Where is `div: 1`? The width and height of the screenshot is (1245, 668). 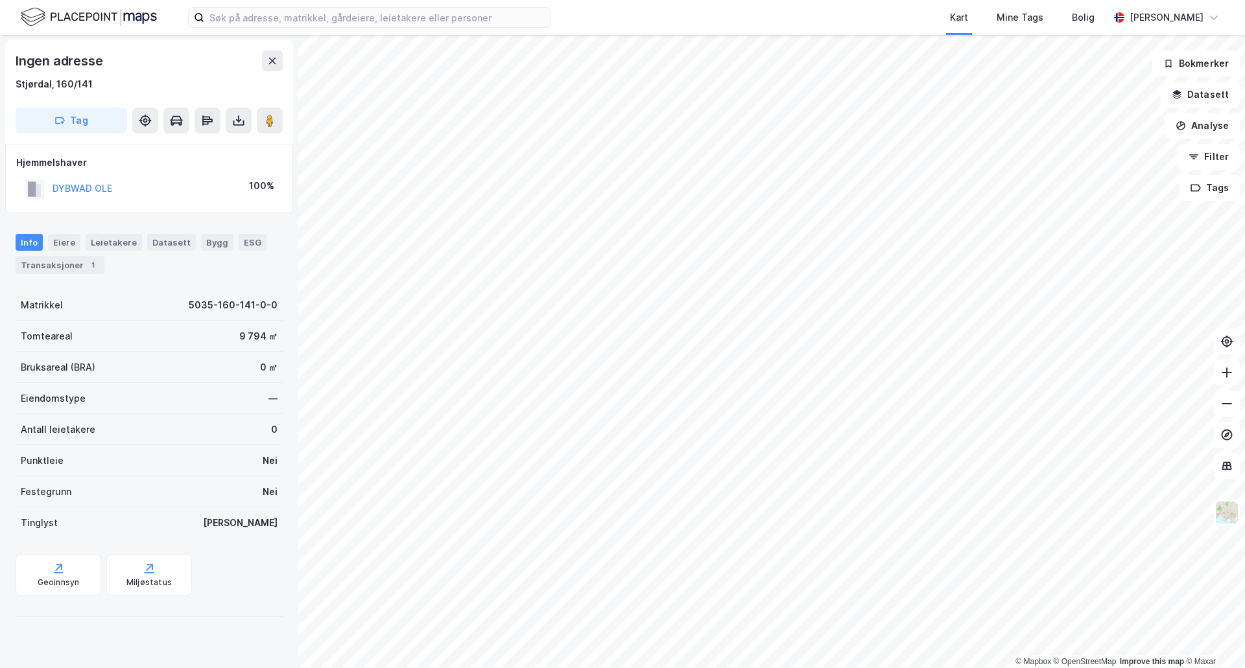
div: 1 is located at coordinates (93, 265).